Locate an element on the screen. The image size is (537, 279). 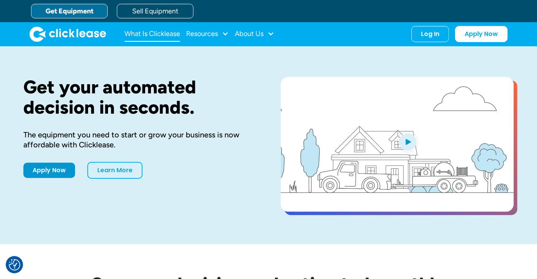
a: open lightbox is located at coordinates (397, 144).